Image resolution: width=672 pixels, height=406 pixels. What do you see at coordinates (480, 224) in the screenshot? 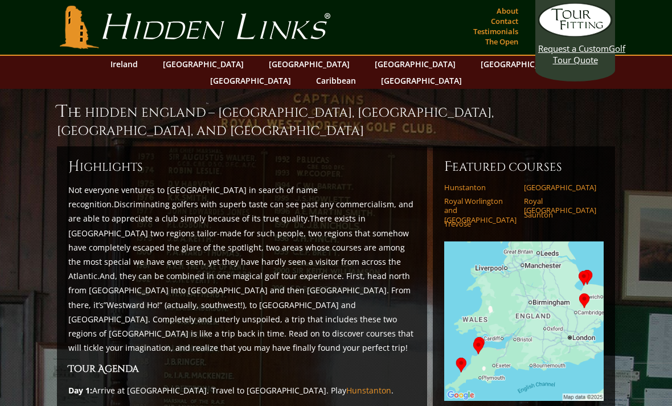
I see `a: Trevose` at bounding box center [480, 224].